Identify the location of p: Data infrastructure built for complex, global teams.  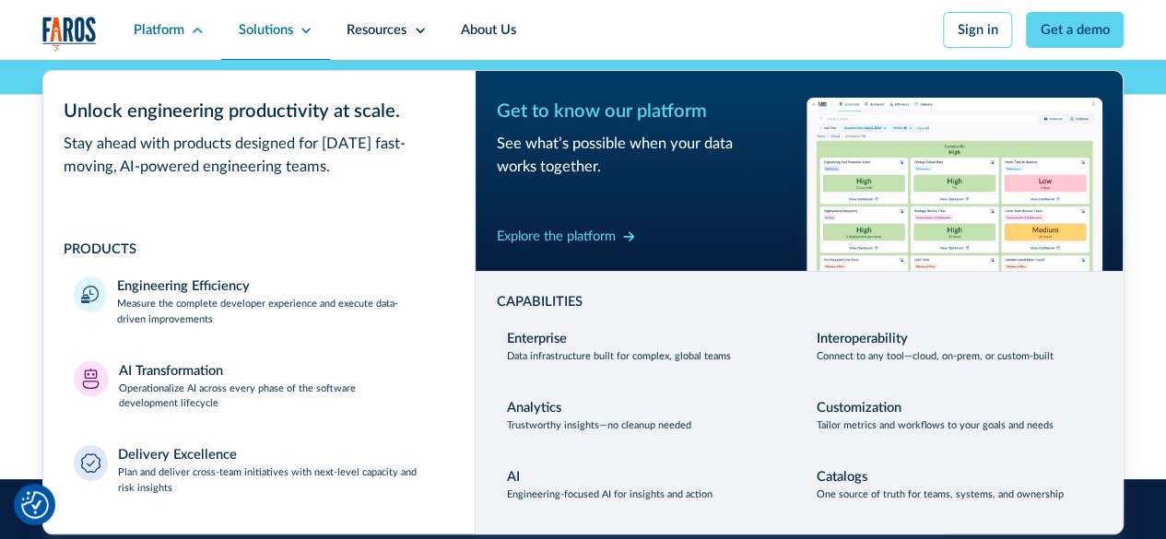
(617, 357).